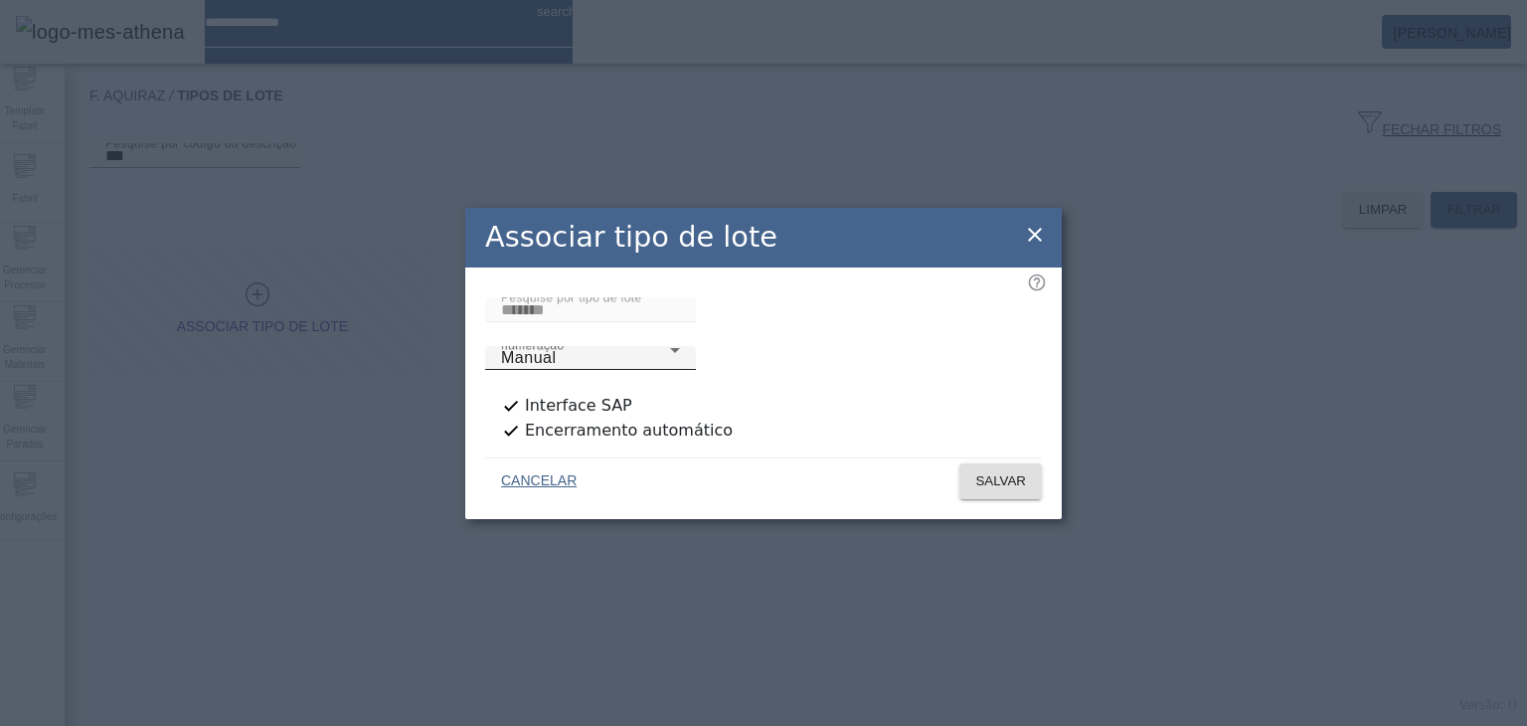 This screenshot has height=726, width=1527. Describe the element at coordinates (1000, 481) in the screenshot. I see `button: SALVAR` at that location.